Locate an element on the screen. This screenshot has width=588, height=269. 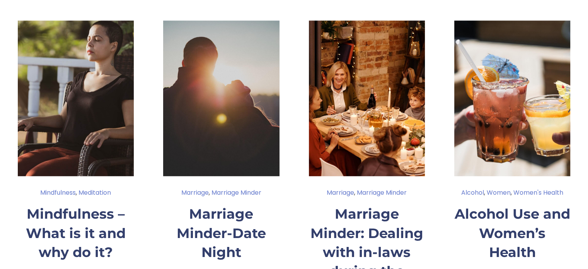
a: Alcohol Use and Women’s Health is located at coordinates (512, 233).